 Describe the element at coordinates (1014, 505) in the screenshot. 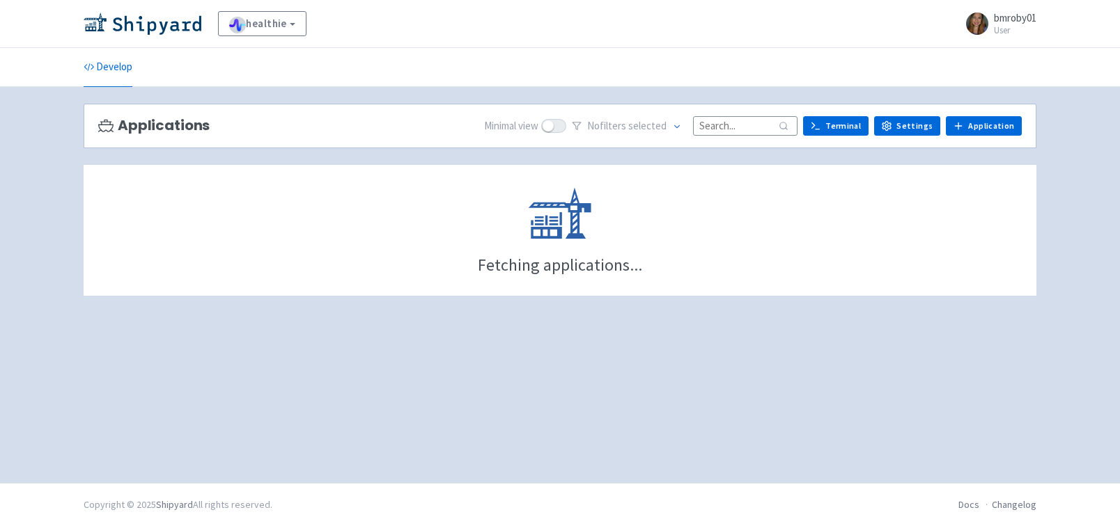

I see `a: Changelog` at that location.